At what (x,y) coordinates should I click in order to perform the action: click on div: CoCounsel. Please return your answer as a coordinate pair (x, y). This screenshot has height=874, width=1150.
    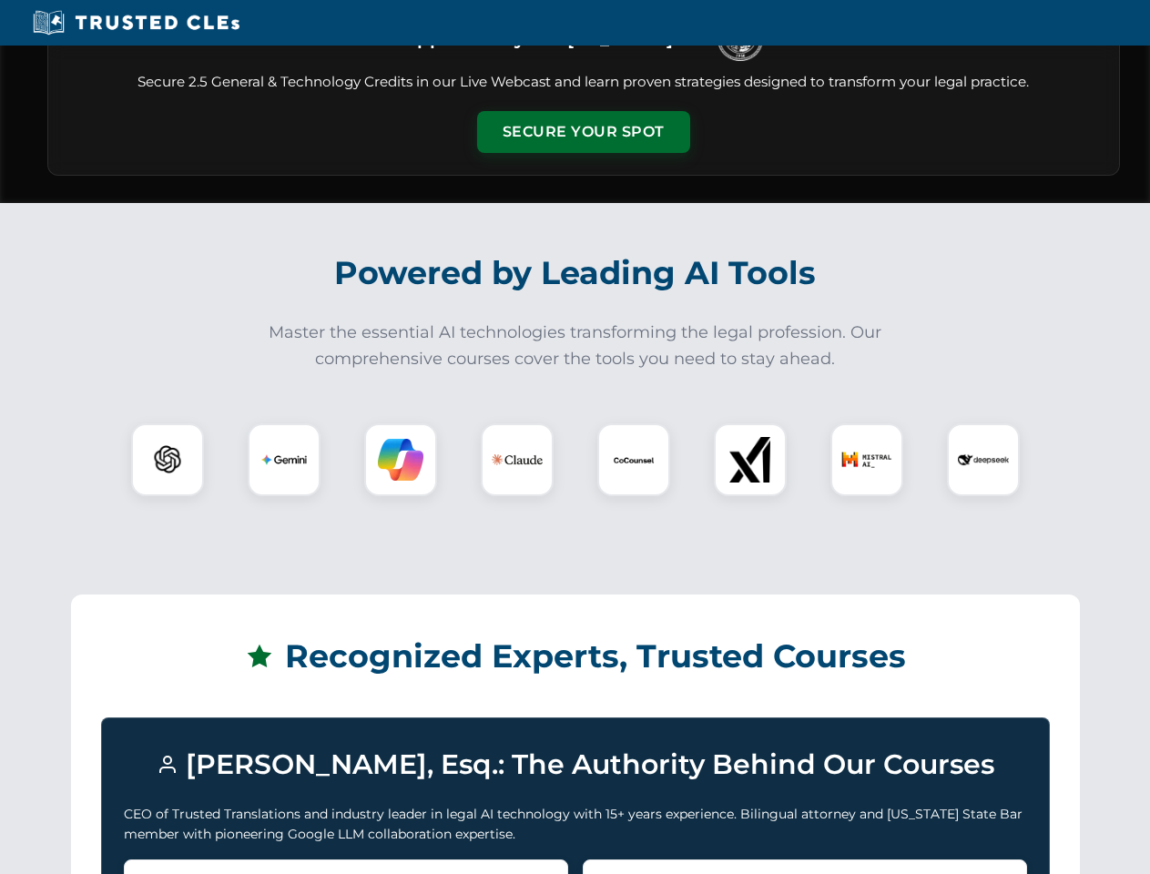
    Looking at the image, I should click on (634, 460).